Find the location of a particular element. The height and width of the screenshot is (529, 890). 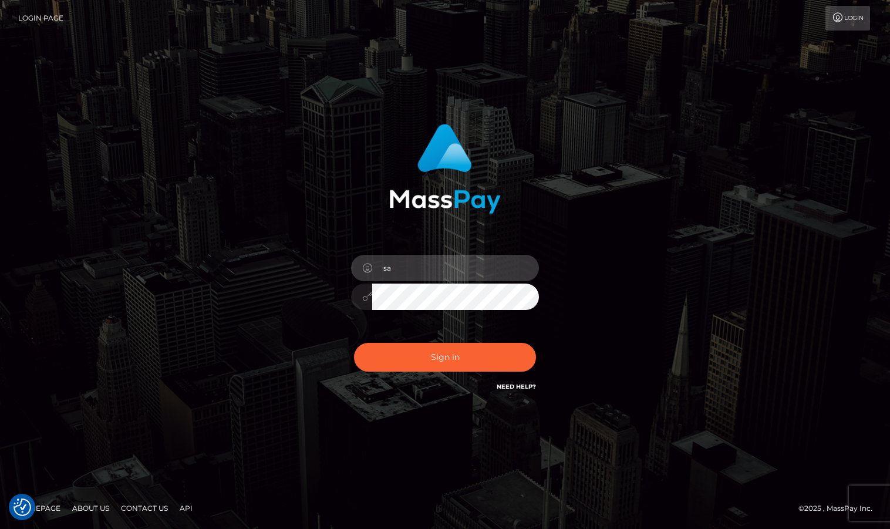

img: MassPay Login is located at coordinates (445, 168).